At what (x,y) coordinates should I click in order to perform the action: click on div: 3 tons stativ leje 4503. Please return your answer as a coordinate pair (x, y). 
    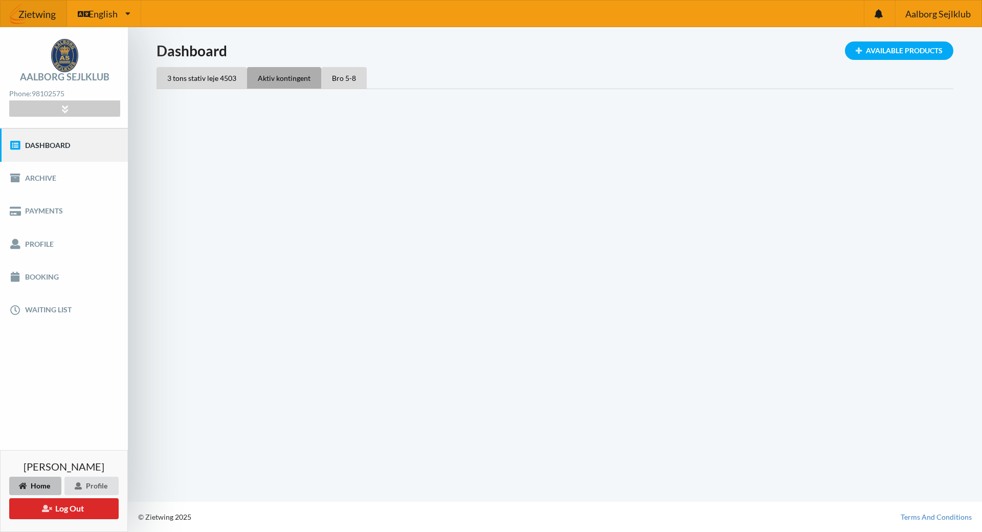
    Looking at the image, I should click on (202, 78).